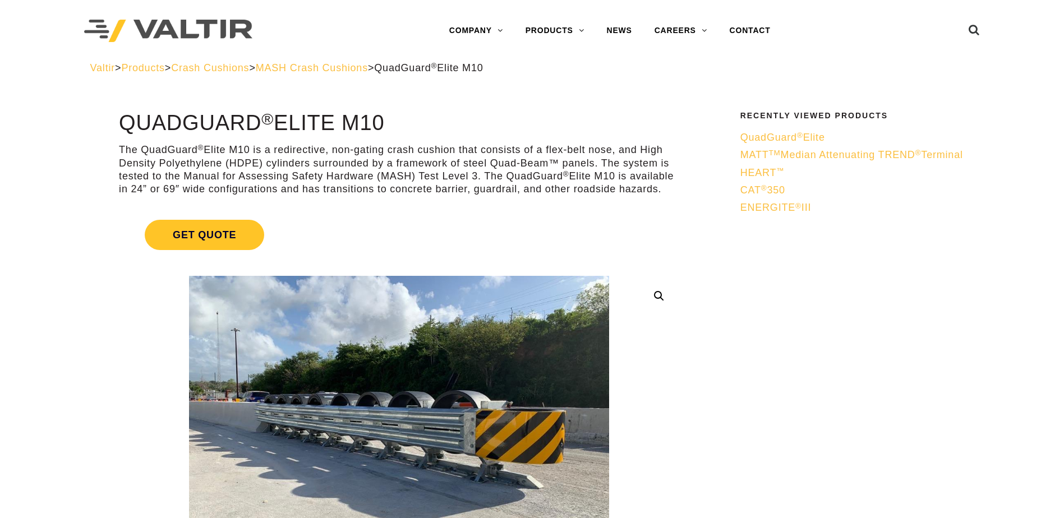 The width and height of the screenshot is (1064, 518). I want to click on span: Valtir, so click(103, 68).